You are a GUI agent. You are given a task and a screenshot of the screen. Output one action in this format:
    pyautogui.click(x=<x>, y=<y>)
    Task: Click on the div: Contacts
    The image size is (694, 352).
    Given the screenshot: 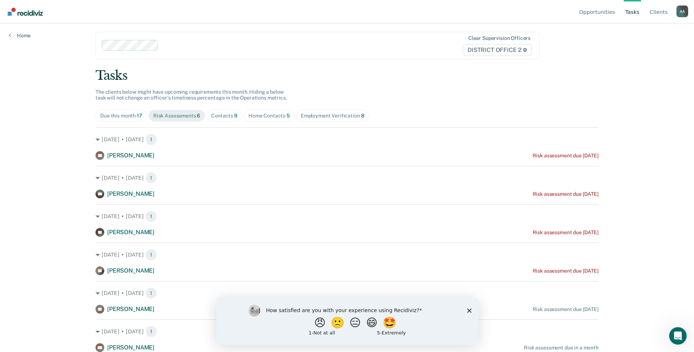 What is the action you would take?
    pyautogui.click(x=224, y=116)
    